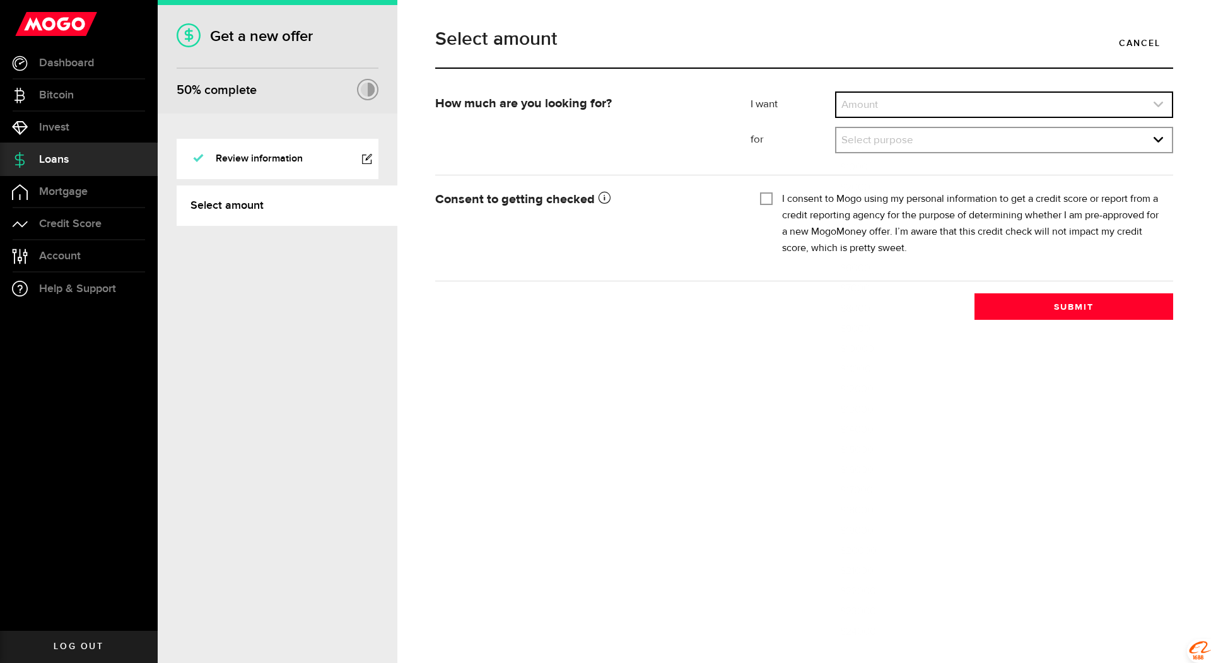 This screenshot has width=1211, height=663. What do you see at coordinates (524, 103) in the screenshot?
I see `strong: How much are you looking for?` at bounding box center [524, 103].